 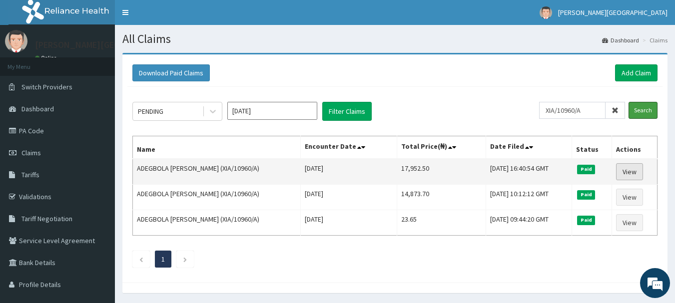 I want to click on button: Filter Claims, so click(x=347, y=111).